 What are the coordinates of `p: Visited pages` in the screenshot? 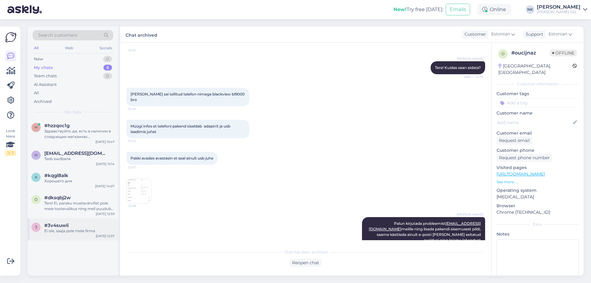 It's located at (538, 168).